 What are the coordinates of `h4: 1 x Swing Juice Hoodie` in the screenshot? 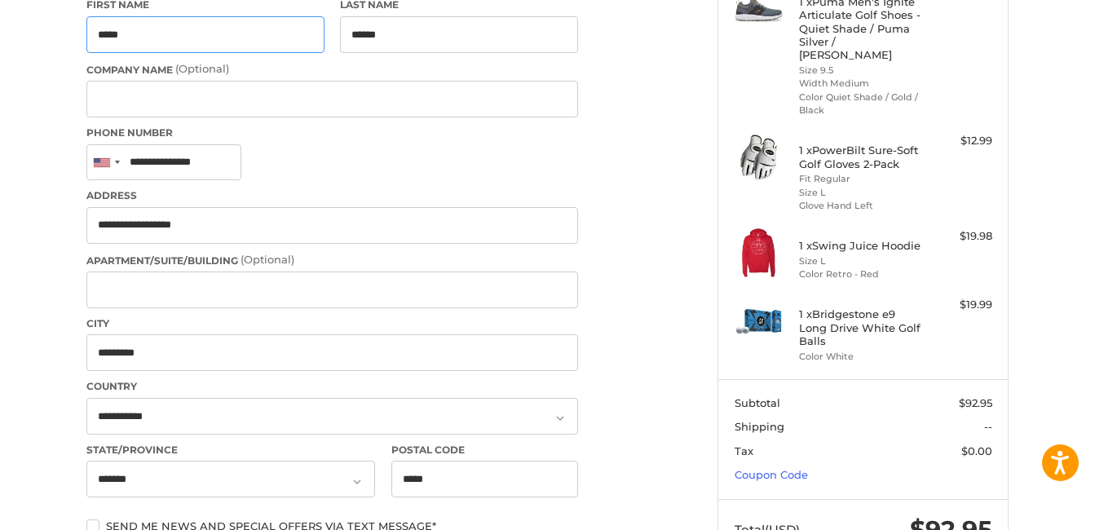 It's located at (861, 245).